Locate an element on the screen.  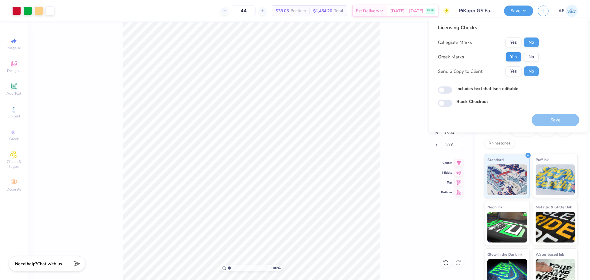
span: Decorate is located at coordinates (14, 189).